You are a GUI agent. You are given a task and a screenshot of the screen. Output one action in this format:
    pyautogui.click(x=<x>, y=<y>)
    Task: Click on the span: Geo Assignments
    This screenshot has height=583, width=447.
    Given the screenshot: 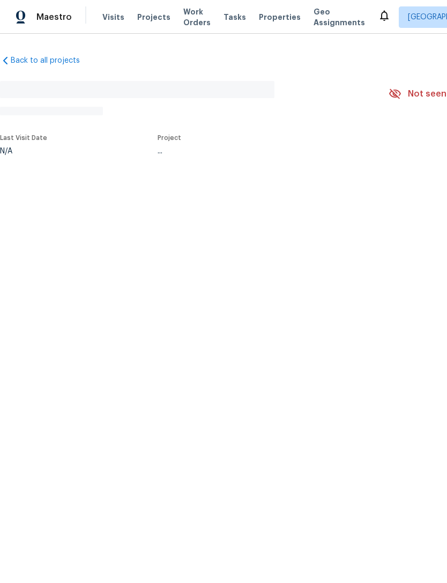 What is the action you would take?
    pyautogui.click(x=340, y=17)
    